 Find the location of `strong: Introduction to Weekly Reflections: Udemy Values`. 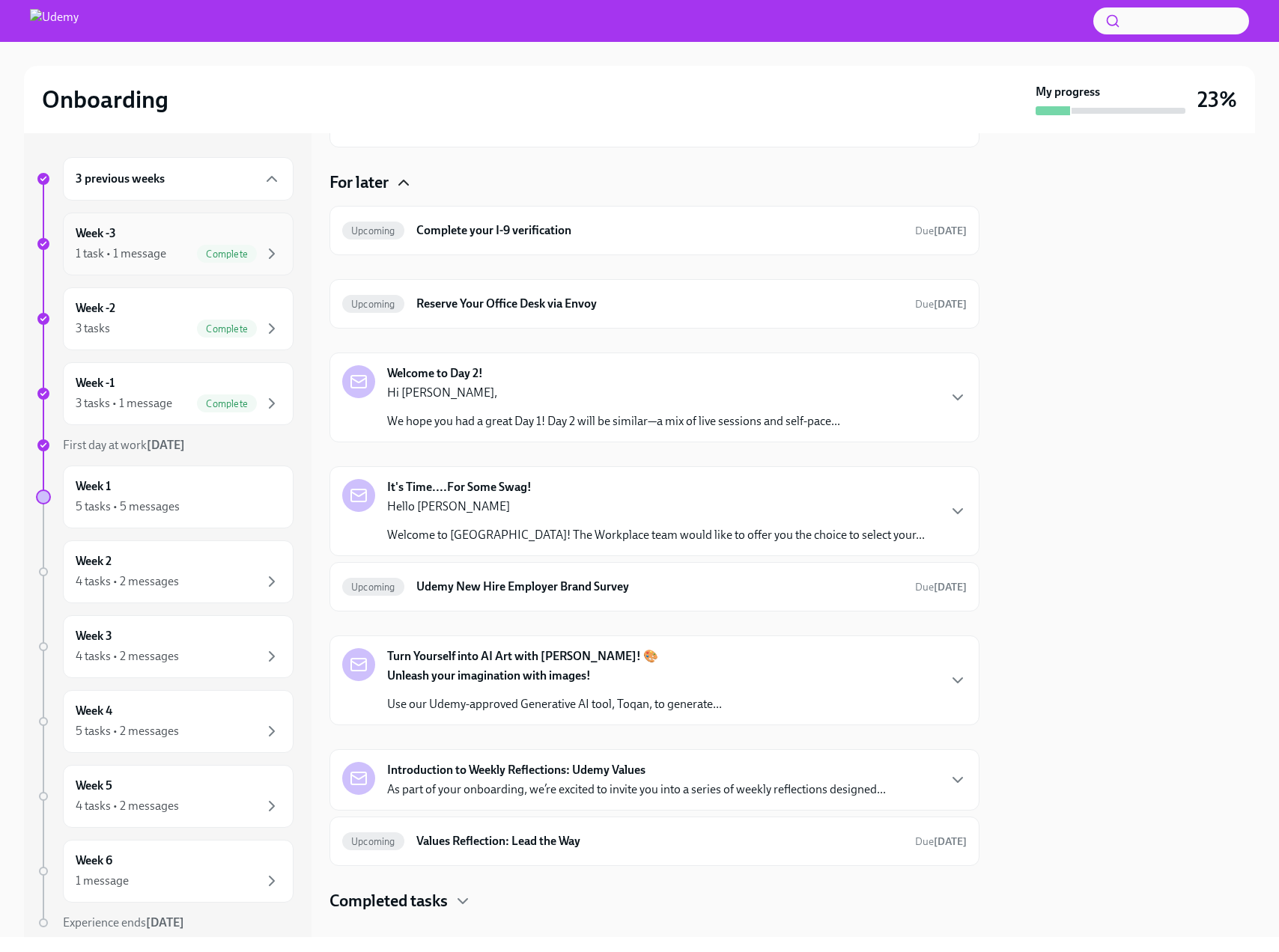

strong: Introduction to Weekly Reflections: Udemy Values is located at coordinates (516, 771).